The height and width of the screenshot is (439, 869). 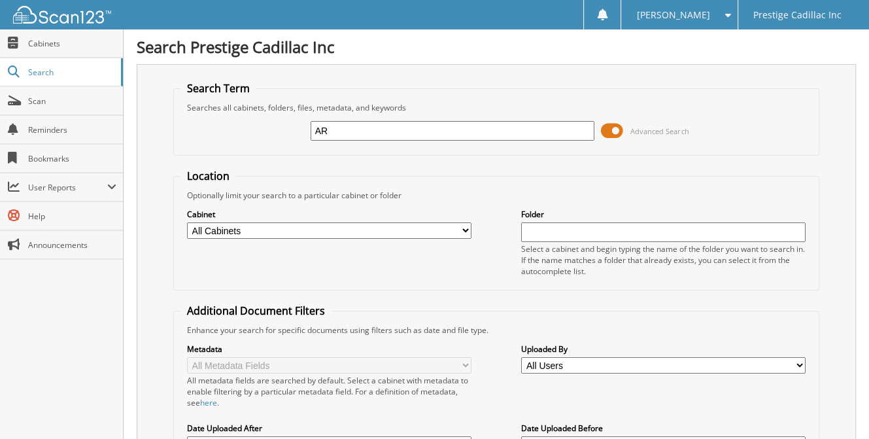 I want to click on a: here, so click(x=209, y=402).